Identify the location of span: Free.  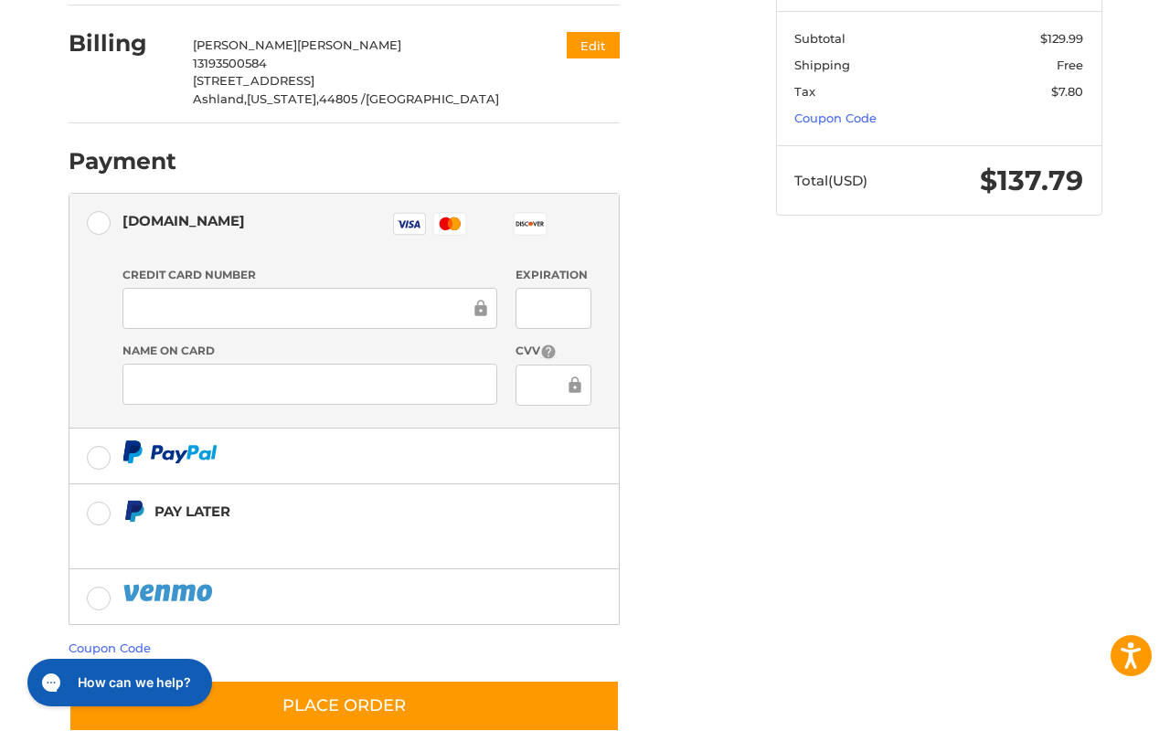
(1069, 65).